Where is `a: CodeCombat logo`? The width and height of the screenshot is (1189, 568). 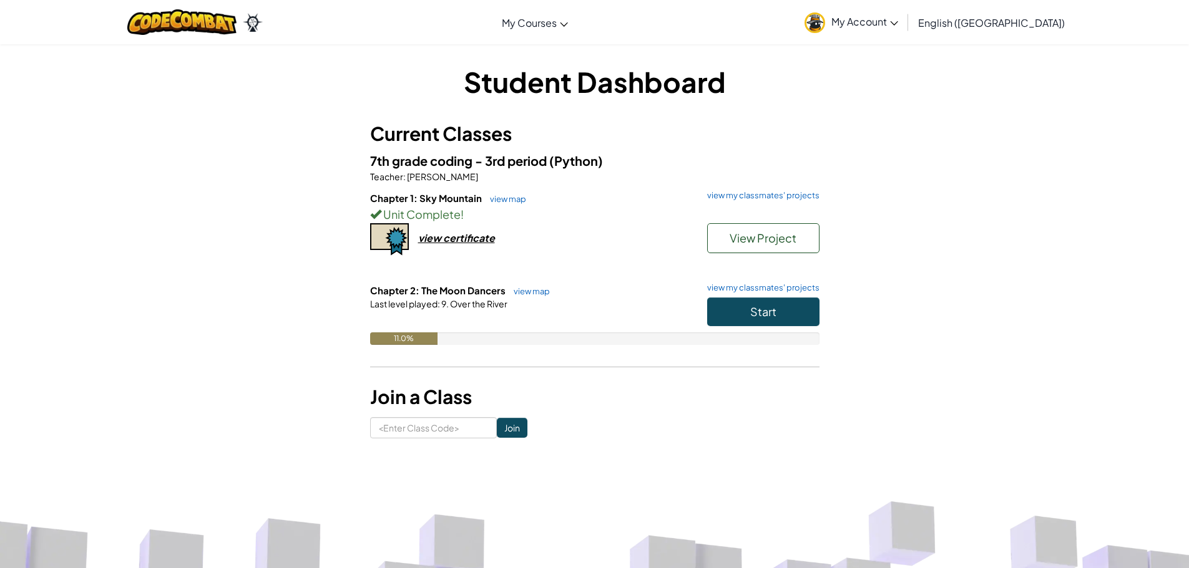 a: CodeCombat logo is located at coordinates (182, 22).